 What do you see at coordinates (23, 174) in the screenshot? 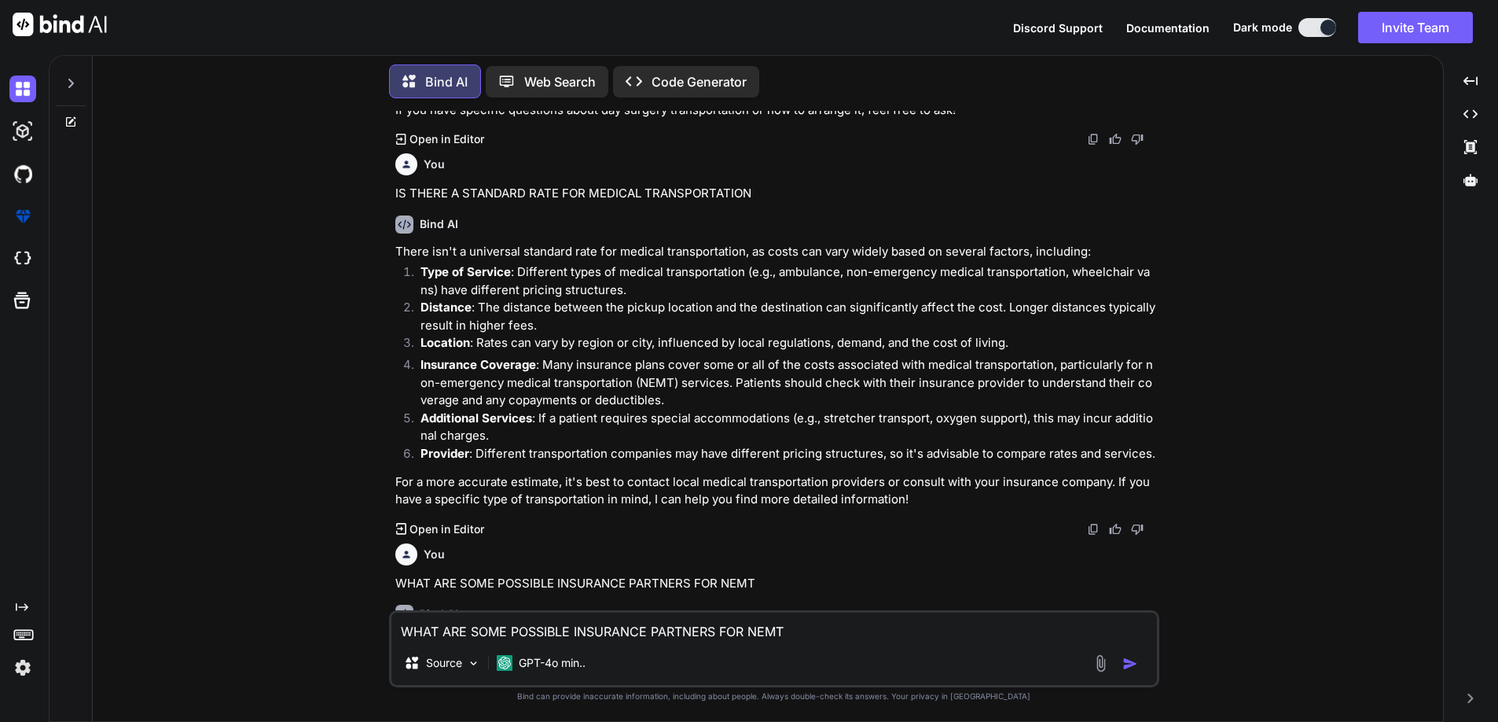
I see `img: githubDark` at bounding box center [23, 174].